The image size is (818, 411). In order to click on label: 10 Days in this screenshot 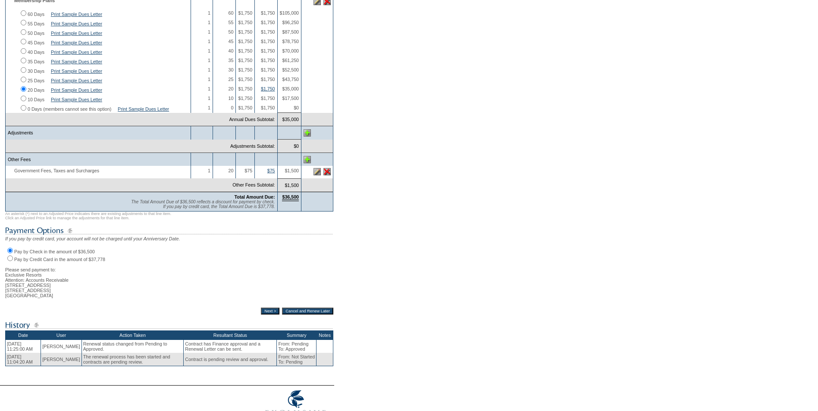, I will do `click(36, 100)`.